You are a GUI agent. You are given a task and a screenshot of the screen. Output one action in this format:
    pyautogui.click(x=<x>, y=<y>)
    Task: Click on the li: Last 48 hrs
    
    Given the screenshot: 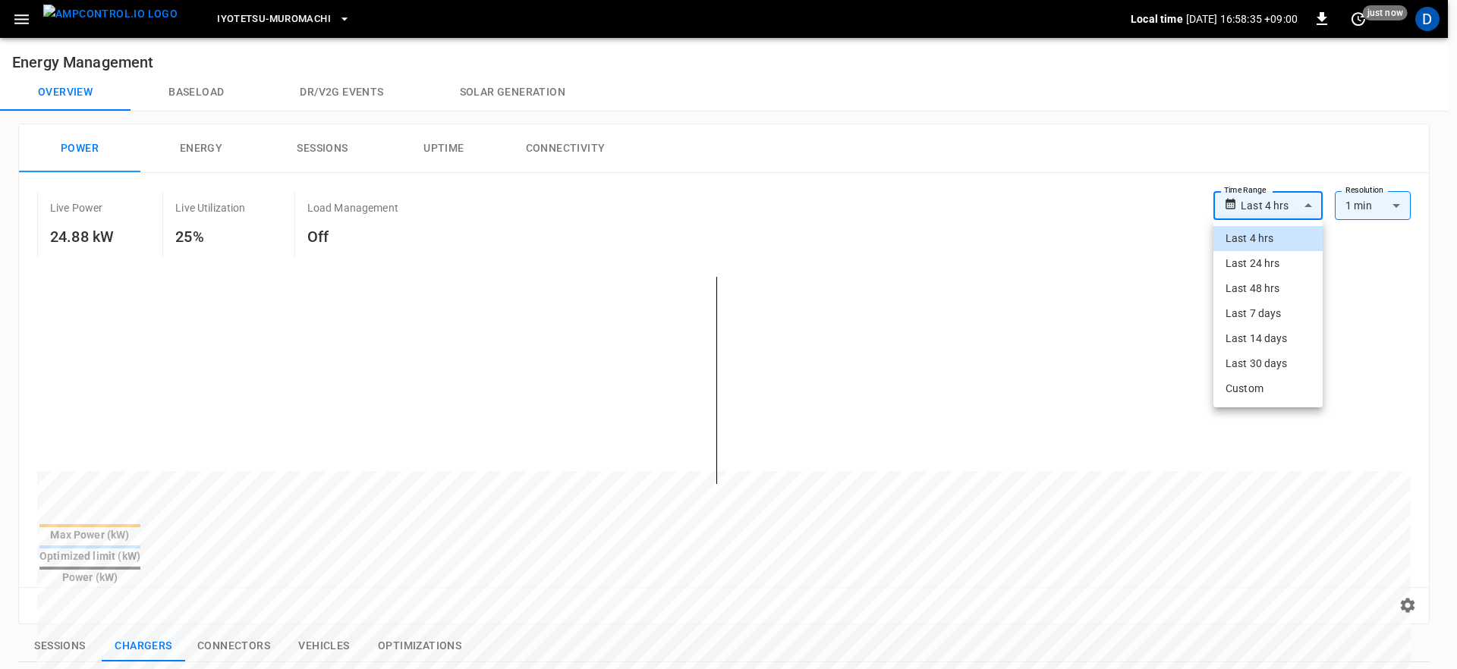 What is the action you would take?
    pyautogui.click(x=1268, y=288)
    